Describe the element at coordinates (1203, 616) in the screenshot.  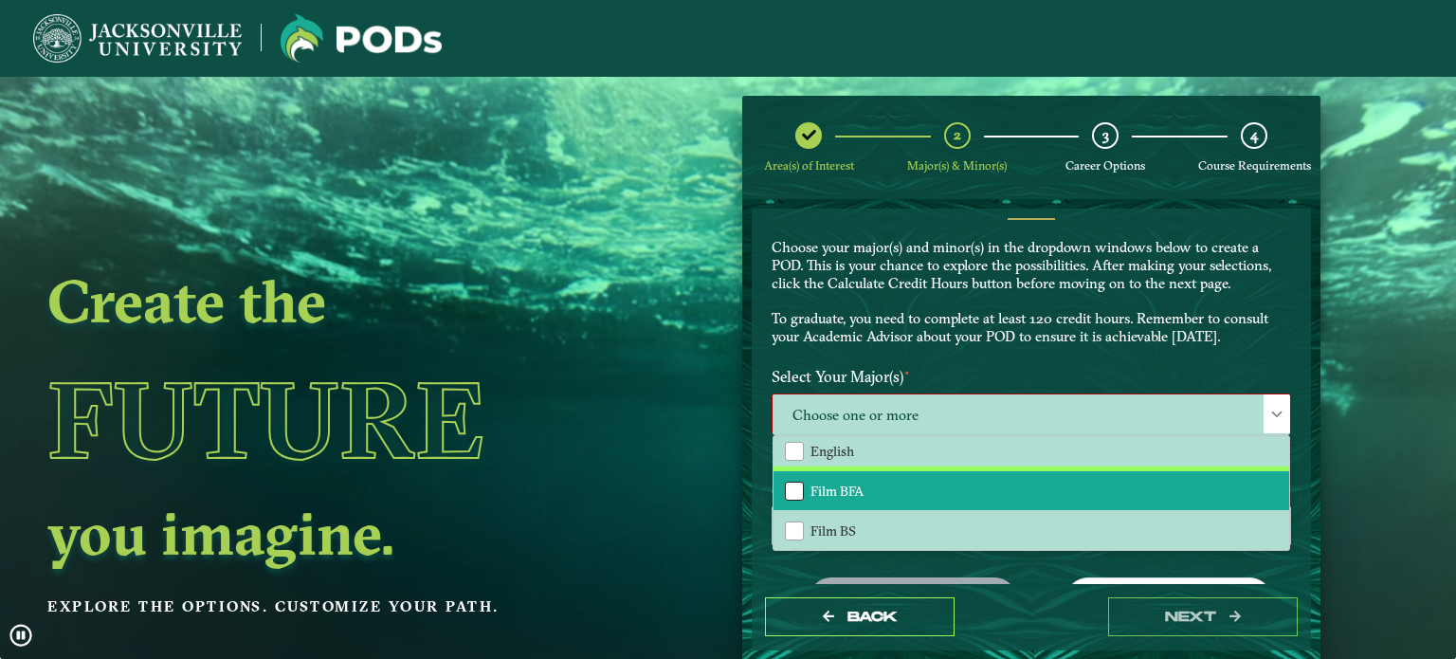
I see `button: next` at that location.